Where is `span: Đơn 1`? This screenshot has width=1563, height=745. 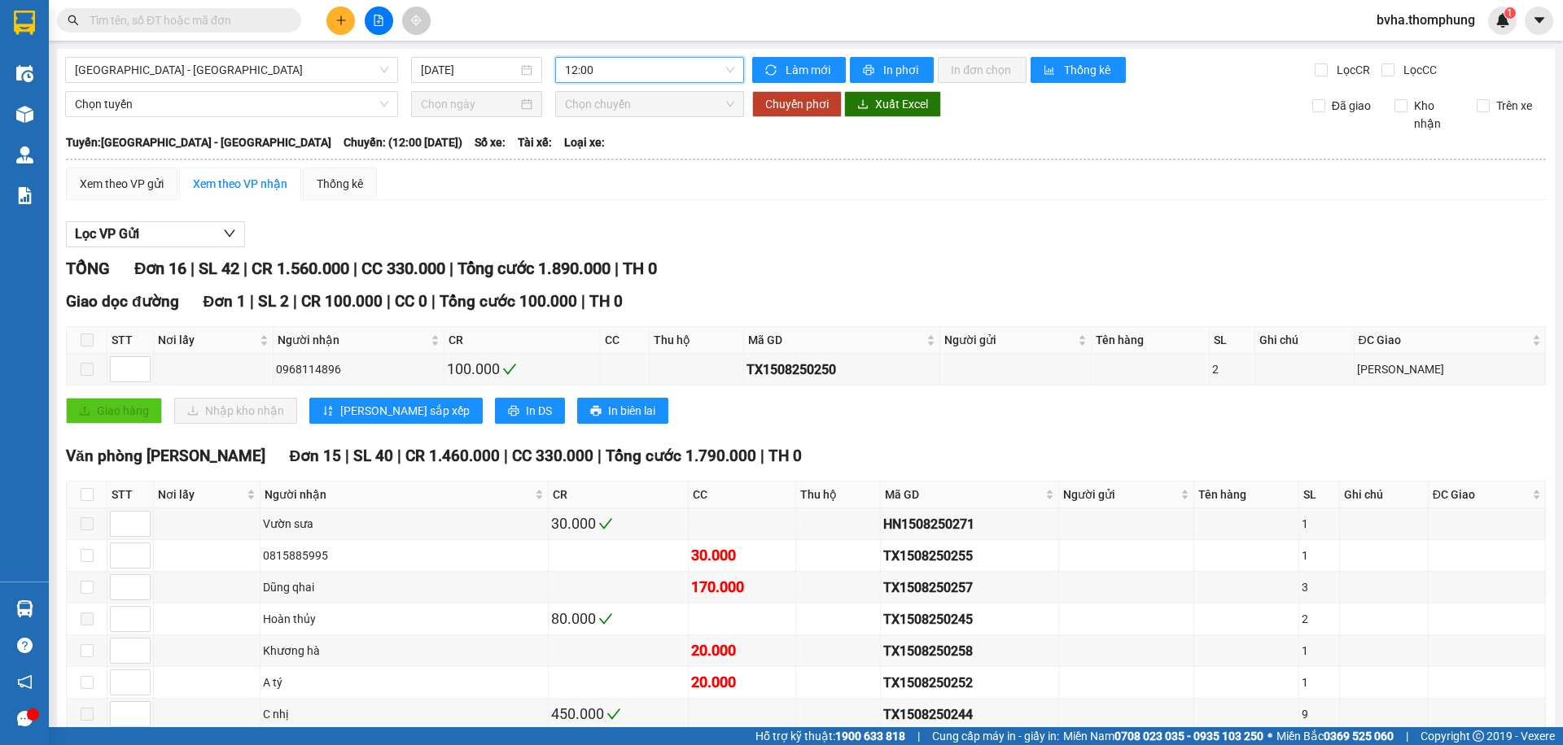 span: Đơn 1 is located at coordinates (225, 301).